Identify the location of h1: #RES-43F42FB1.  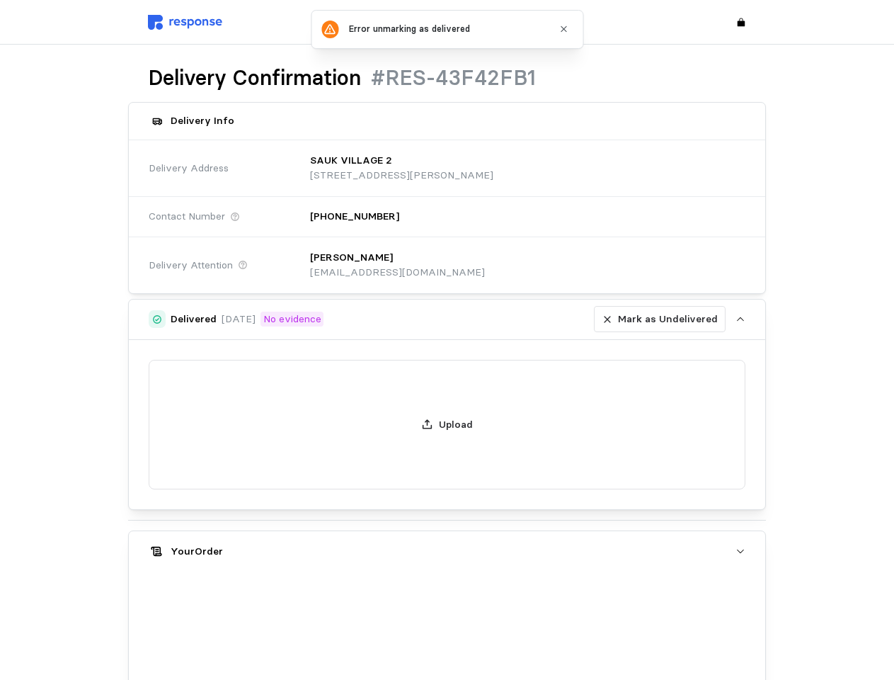
(453, 78).